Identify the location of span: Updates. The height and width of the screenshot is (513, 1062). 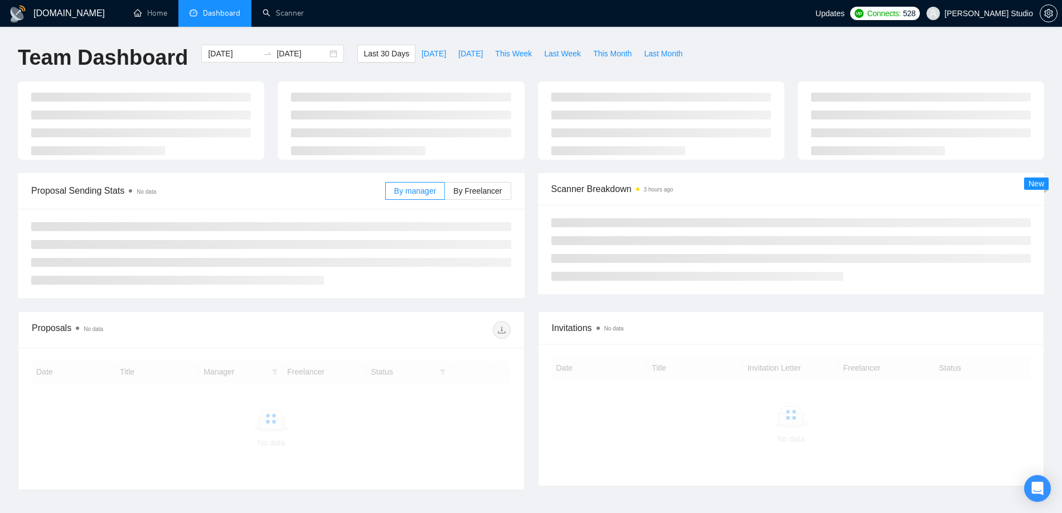
(830, 13).